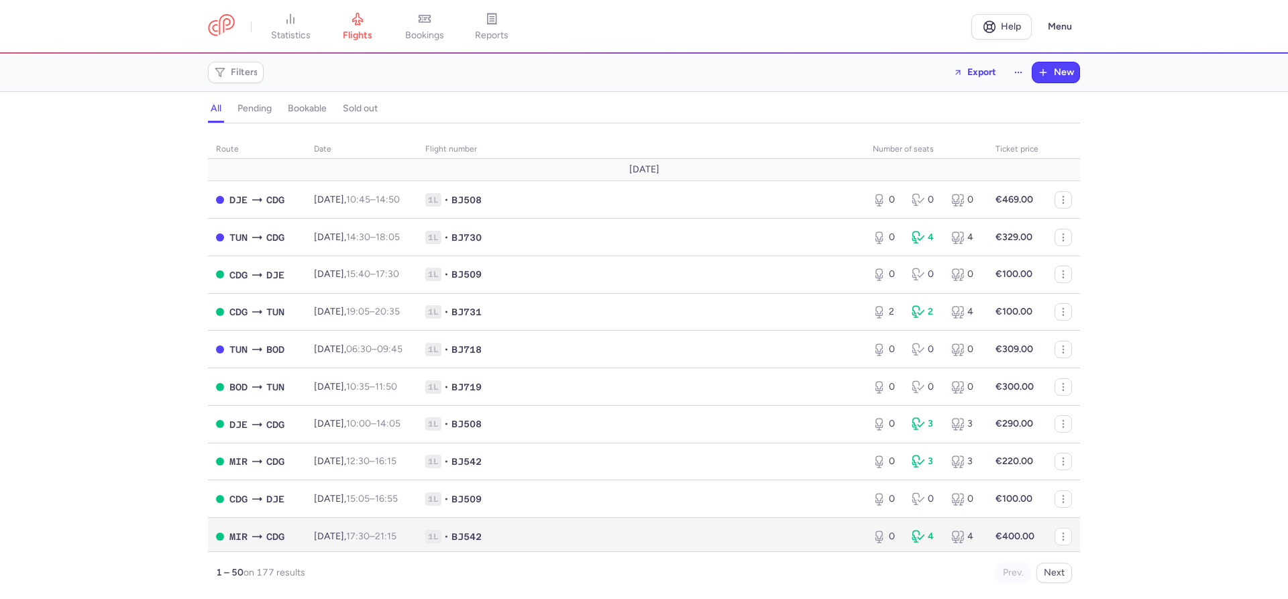  What do you see at coordinates (221, 26) in the screenshot?
I see `a: CitizenPlane red outlined logo` at bounding box center [221, 26].